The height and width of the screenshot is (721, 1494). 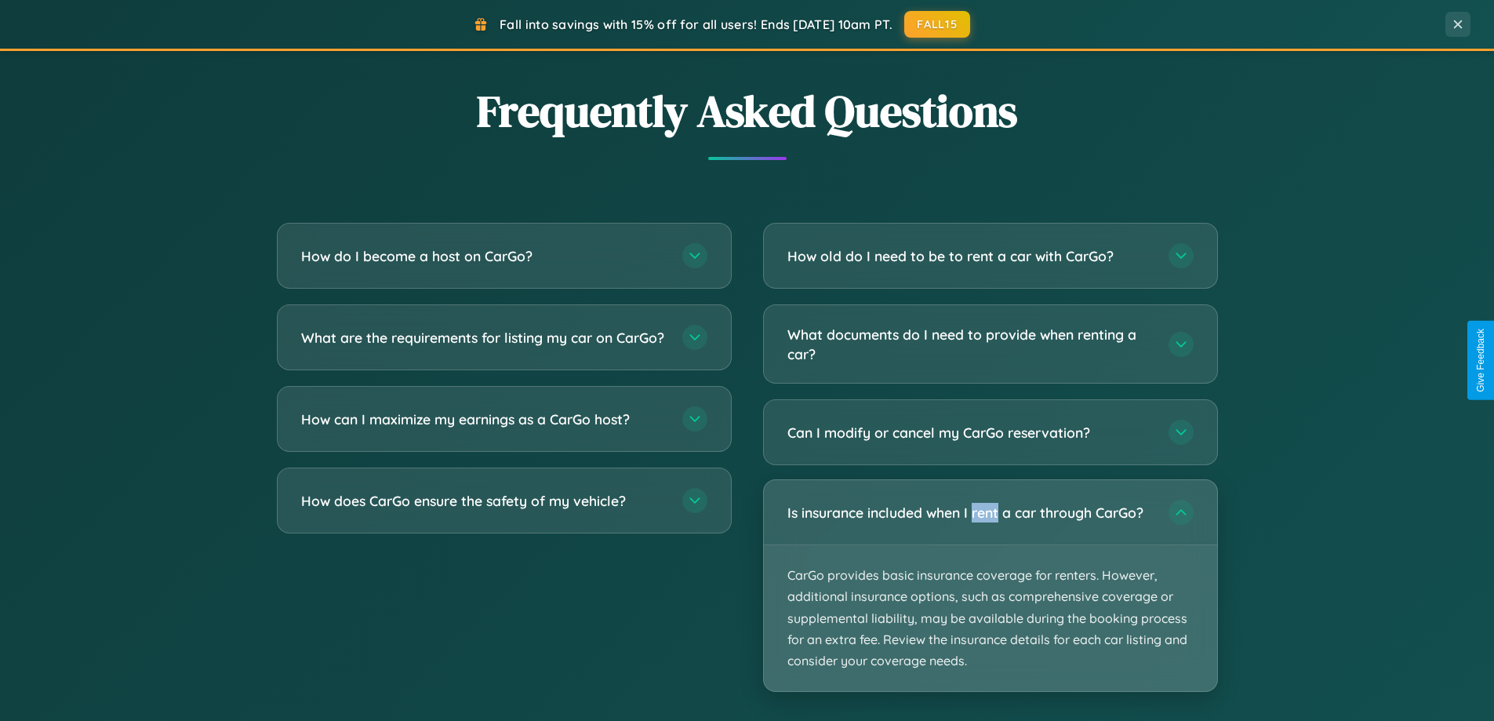 What do you see at coordinates (484, 256) in the screenshot?
I see `h3: How do I become a host on CarGo?` at bounding box center [484, 256].